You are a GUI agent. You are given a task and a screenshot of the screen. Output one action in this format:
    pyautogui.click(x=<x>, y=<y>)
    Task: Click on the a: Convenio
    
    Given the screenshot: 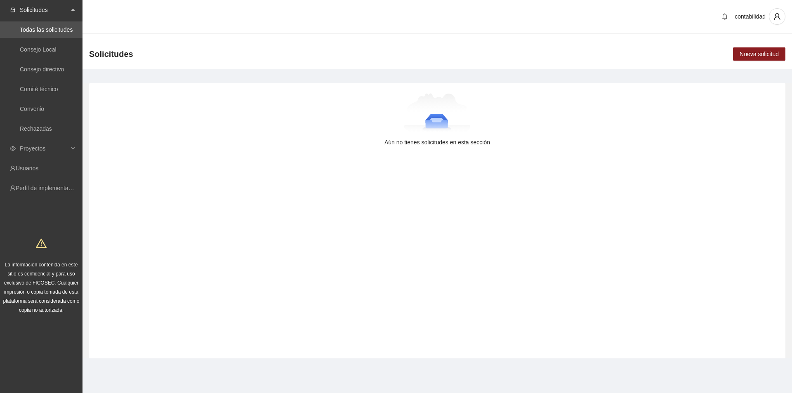 What is the action you would take?
    pyautogui.click(x=32, y=109)
    